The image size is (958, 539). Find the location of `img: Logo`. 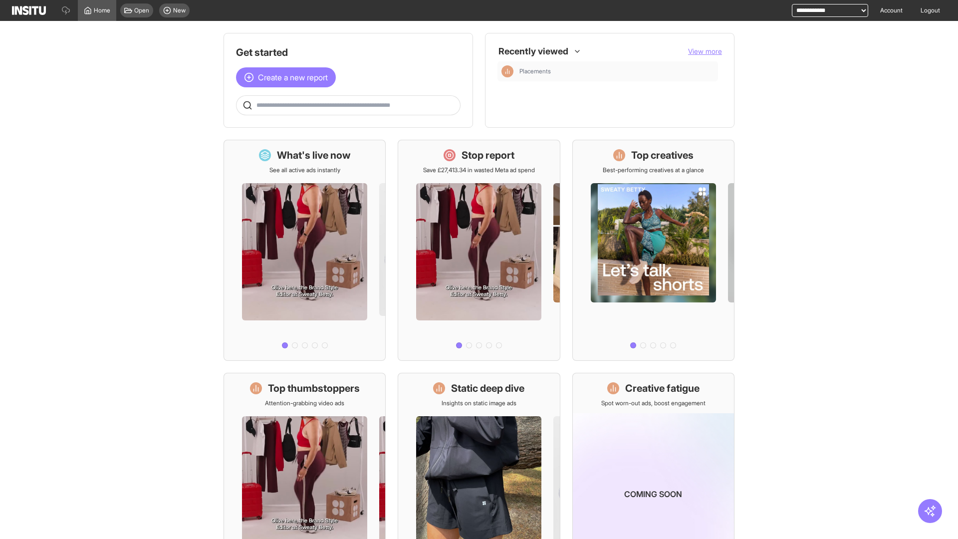

img: Logo is located at coordinates (29, 10).